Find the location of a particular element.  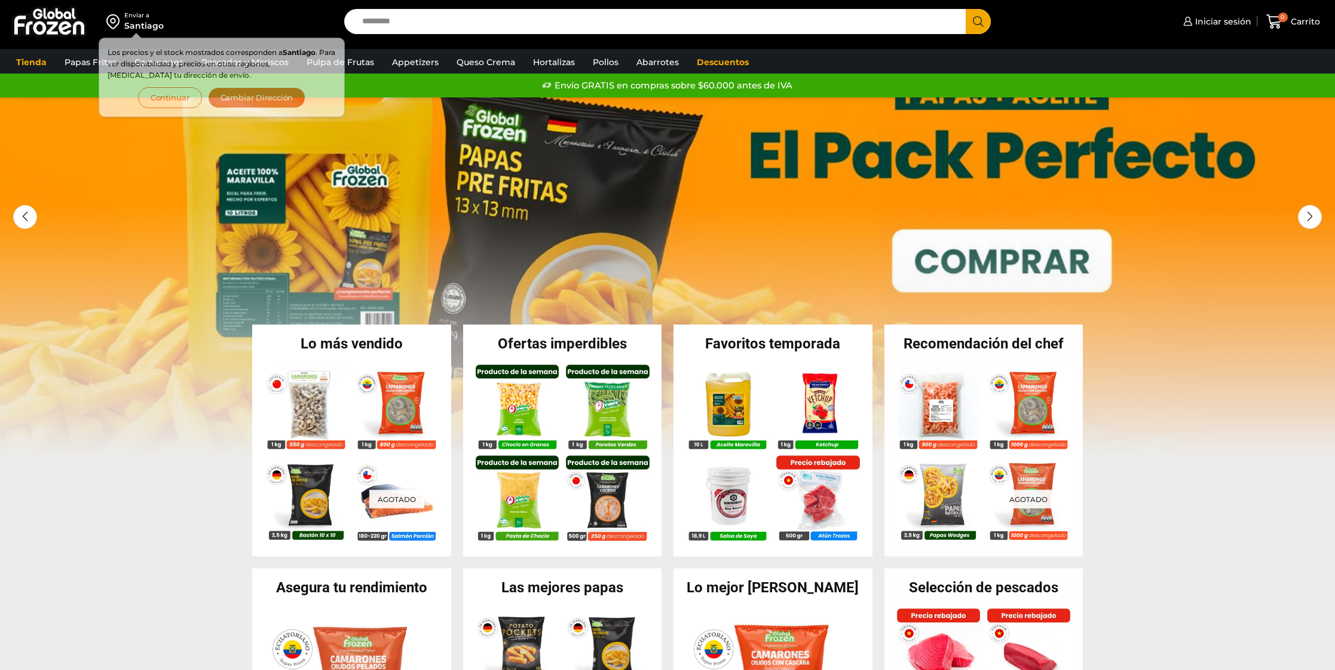

a: Descuentos is located at coordinates (723, 62).